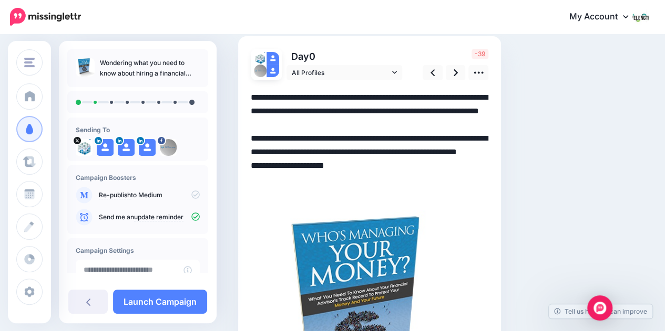  What do you see at coordinates (138, 178) in the screenshot?
I see `h4: Campaign Boosters` at bounding box center [138, 178].